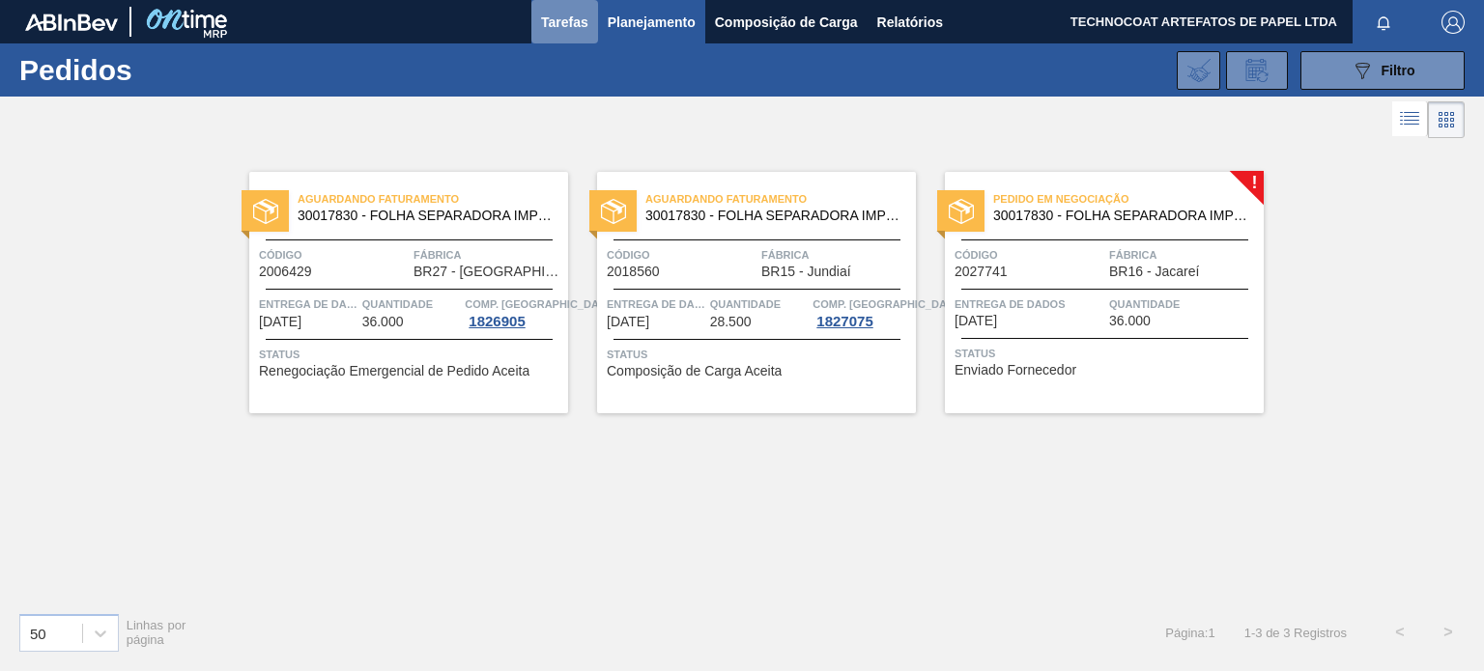 The image size is (1484, 671). I want to click on a: statusAguardando Faturamento30017830 - FOLHA SEPARADORA IMPERMEÁVELCódigo2006429FábricaBR27 - [GE..., so click(394, 293).